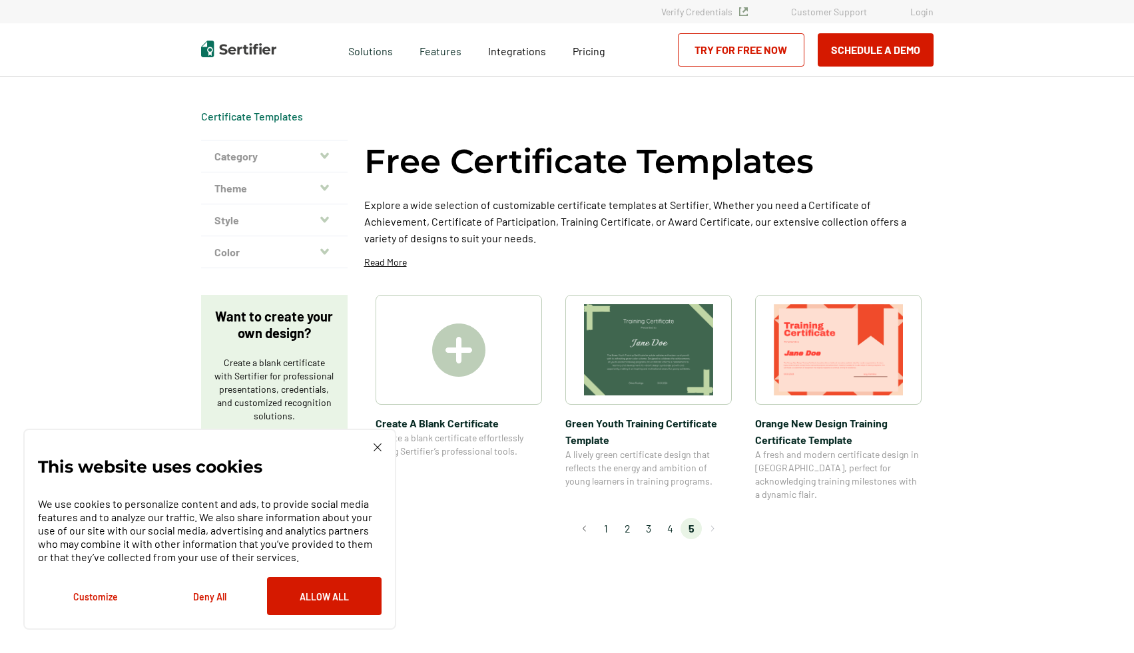  I want to click on a: Verify Credentials, so click(705, 11).